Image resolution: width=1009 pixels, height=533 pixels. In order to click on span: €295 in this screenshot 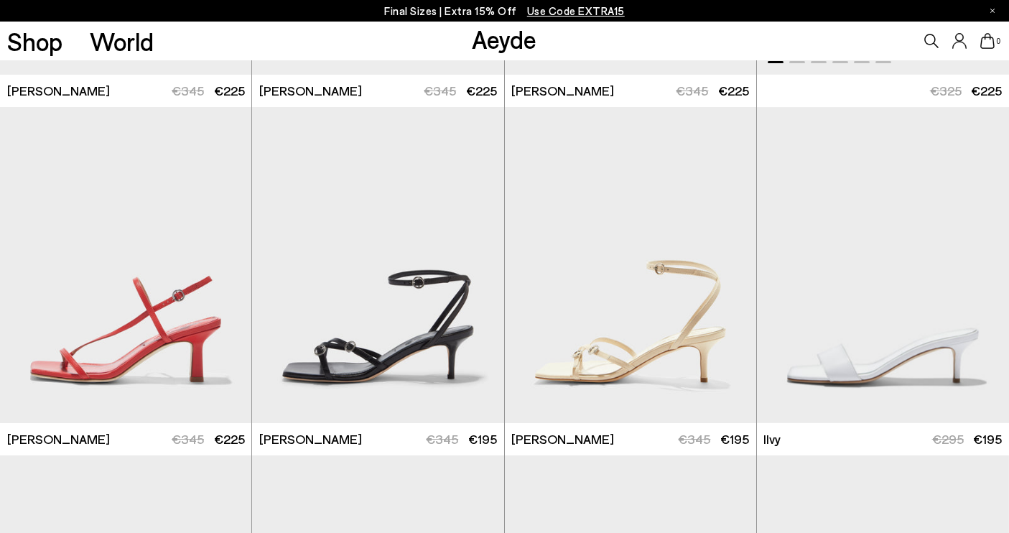, I will do `click(948, 439)`.